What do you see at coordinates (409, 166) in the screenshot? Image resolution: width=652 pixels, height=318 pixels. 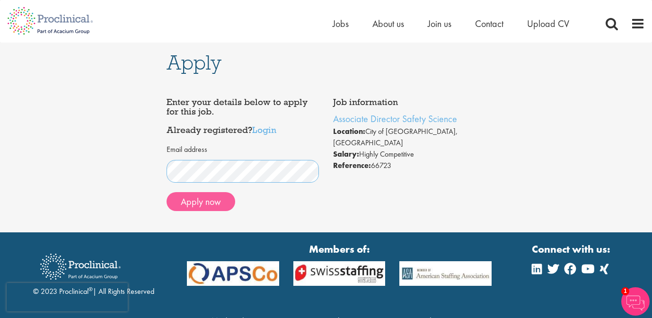 I see `li: 66723` at bounding box center [409, 166].